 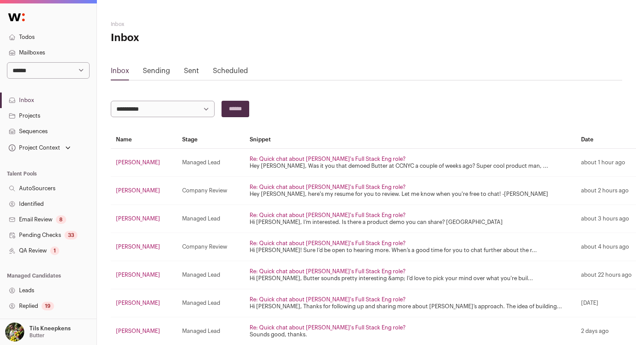 What do you see at coordinates (120, 71) in the screenshot?
I see `a: Inbox` at bounding box center [120, 71].